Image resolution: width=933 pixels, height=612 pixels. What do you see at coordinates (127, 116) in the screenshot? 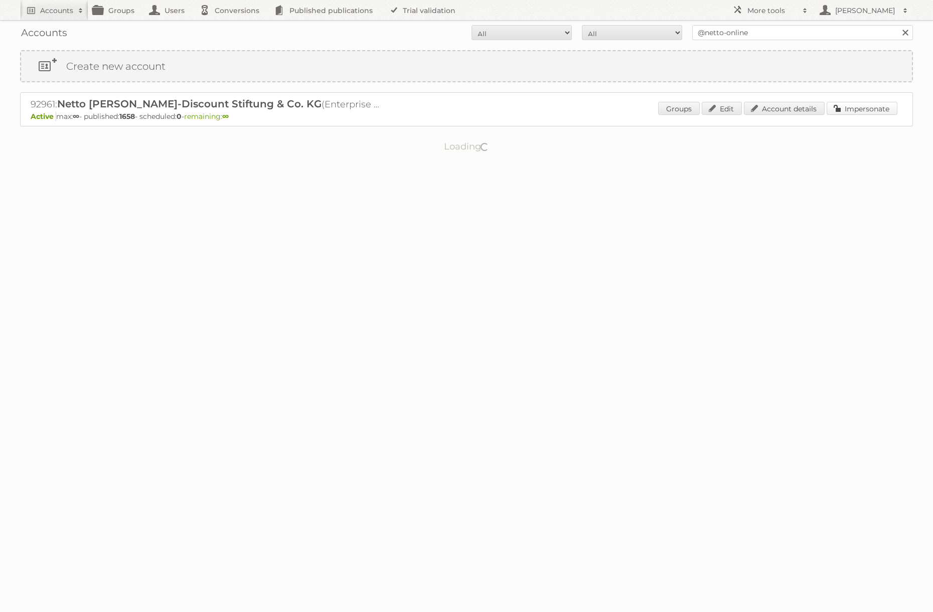
I see `strong: 1658` at bounding box center [127, 116].